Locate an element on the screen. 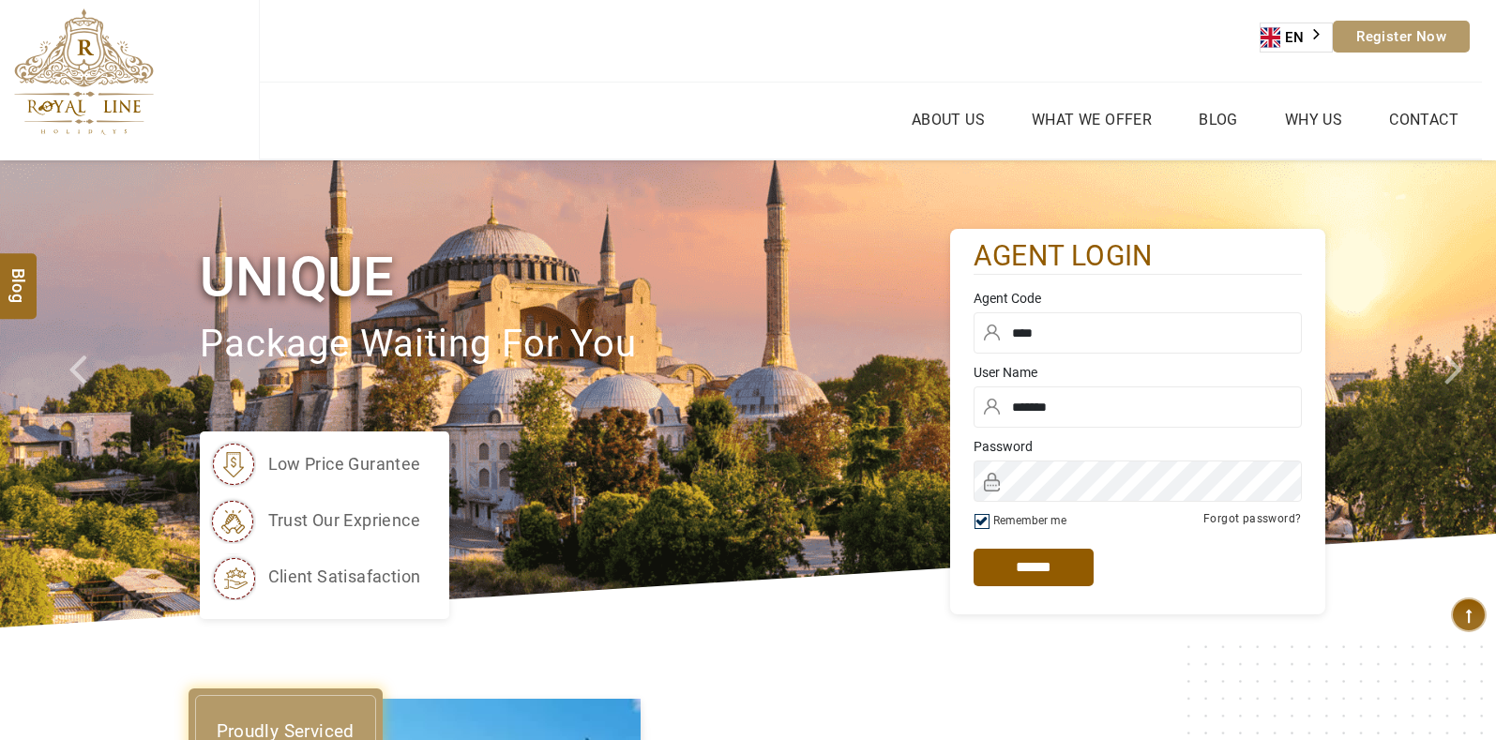 This screenshot has width=1496, height=740. li: client satisafaction is located at coordinates (315, 577).